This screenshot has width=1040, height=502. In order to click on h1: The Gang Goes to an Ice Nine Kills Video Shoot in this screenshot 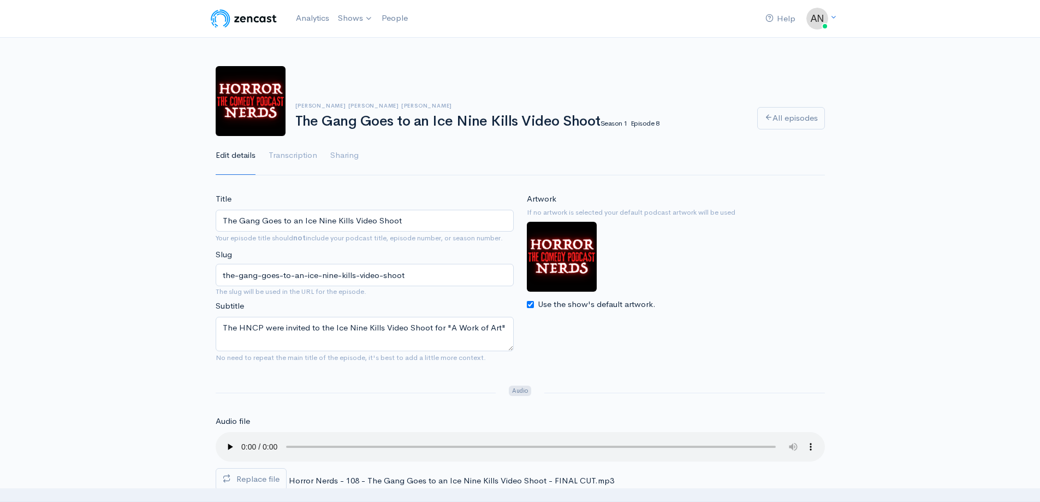, I will do `click(520, 121)`.